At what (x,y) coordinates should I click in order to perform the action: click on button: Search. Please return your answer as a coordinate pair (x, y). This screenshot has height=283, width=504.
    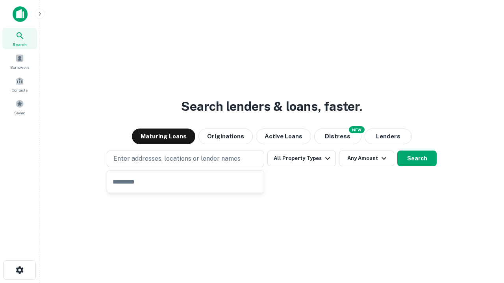
    Looking at the image, I should click on (417, 159).